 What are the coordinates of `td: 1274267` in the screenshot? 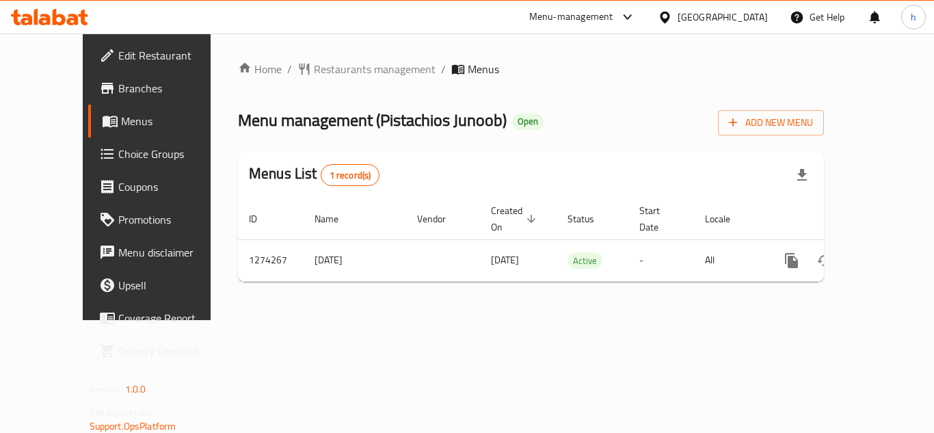 It's located at (271, 260).